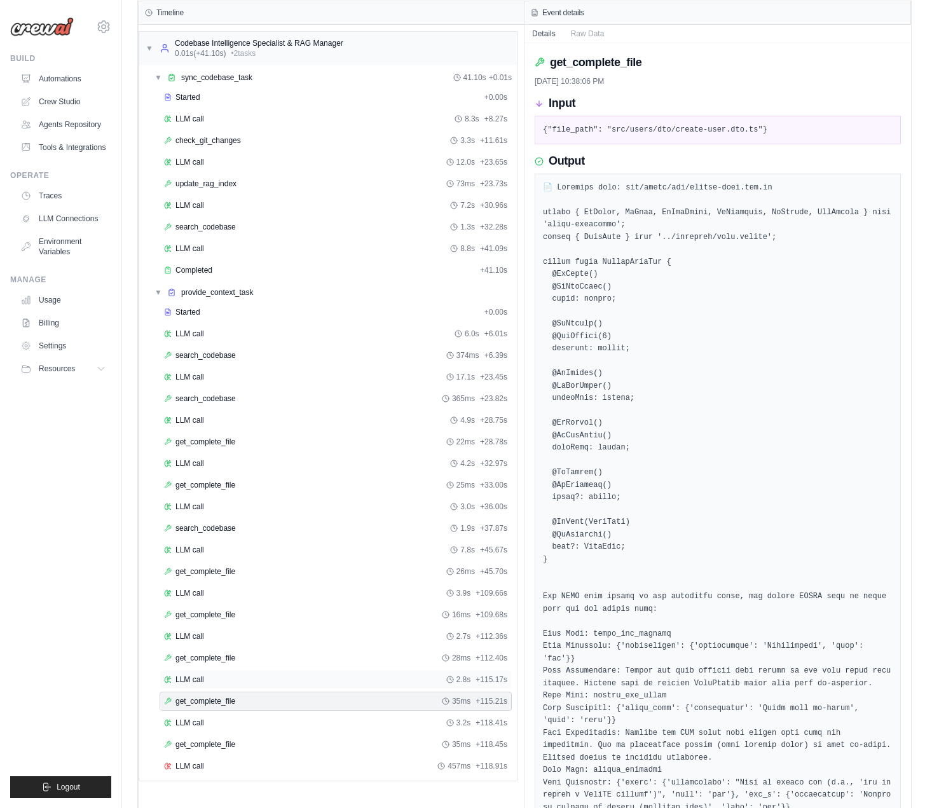  What do you see at coordinates (718, 130) in the screenshot?
I see `pre: {"file_path": "src/users/dto/create-user.dto.ts"}` at bounding box center [718, 130].